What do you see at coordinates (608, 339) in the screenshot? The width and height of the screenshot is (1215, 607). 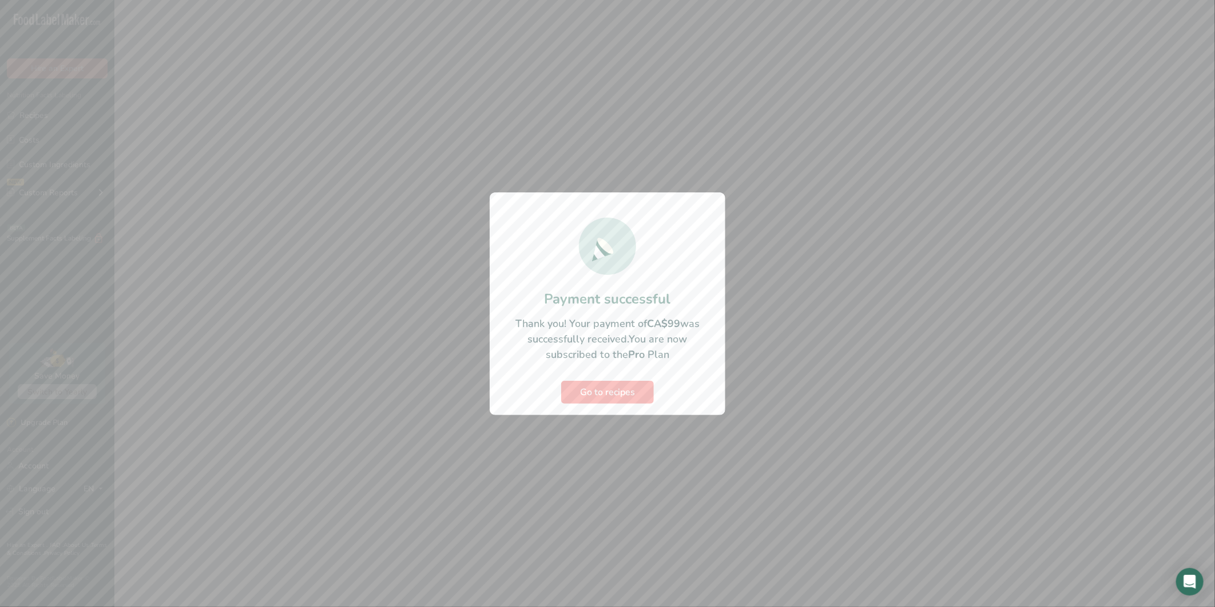 I see `p: Thank you! Your payment of was successfully received.` at bounding box center [608, 339].